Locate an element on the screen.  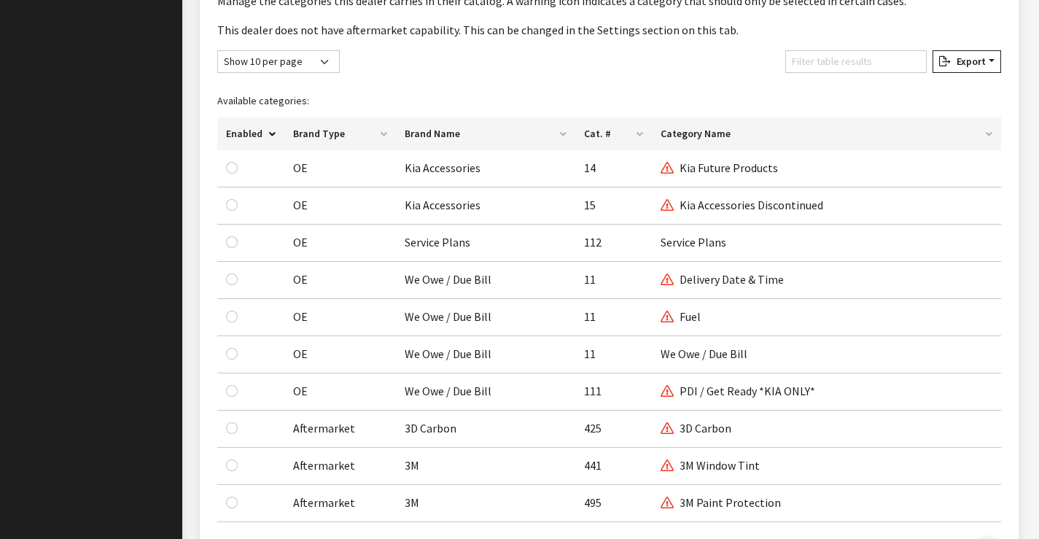
th: Brand Name: activate to sort column ascending is located at coordinates (486, 133).